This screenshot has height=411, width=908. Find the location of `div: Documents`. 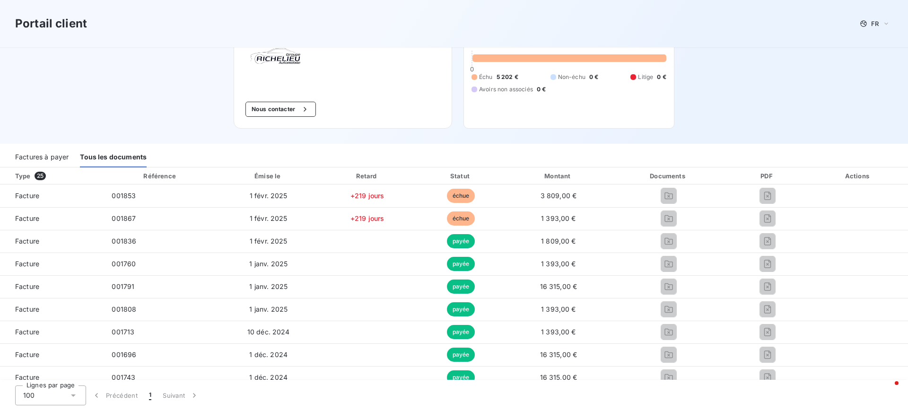

div: Documents is located at coordinates (669, 176).